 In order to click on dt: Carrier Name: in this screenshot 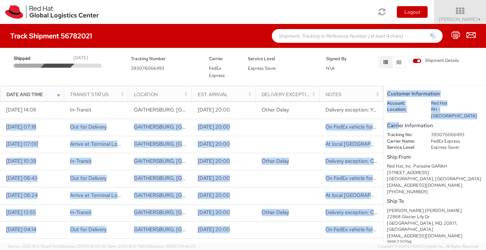, I will do `click(404, 141)`.